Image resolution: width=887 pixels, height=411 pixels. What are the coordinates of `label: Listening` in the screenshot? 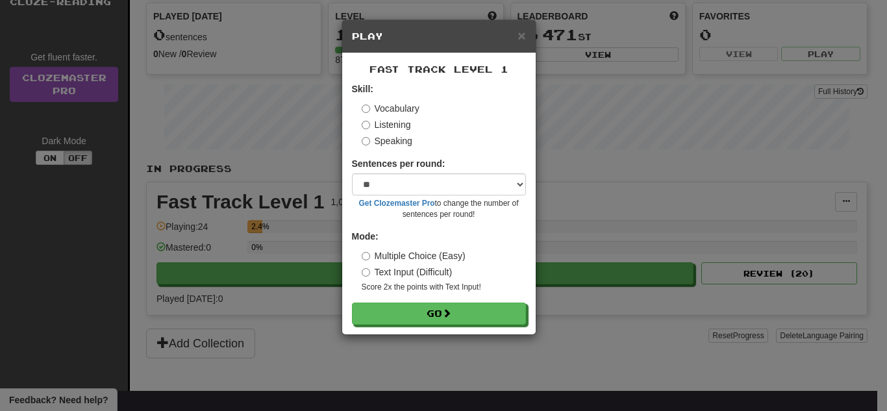 It's located at (386, 125).